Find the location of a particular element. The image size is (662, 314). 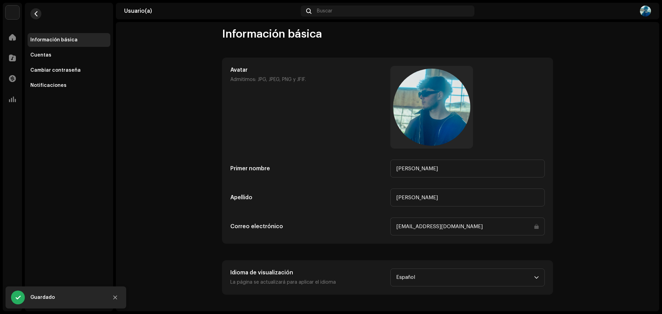

div: Información básica is located at coordinates (54, 40).